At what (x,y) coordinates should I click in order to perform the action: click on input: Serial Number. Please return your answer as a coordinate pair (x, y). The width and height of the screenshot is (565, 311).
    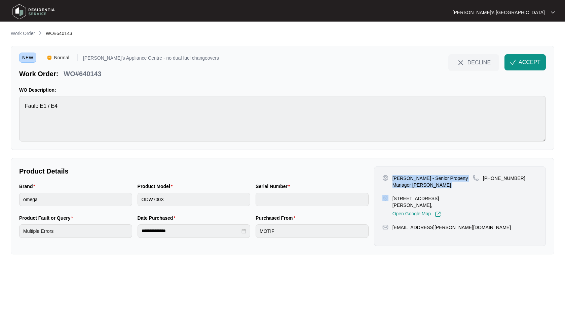
    Looking at the image, I should click on (312, 199).